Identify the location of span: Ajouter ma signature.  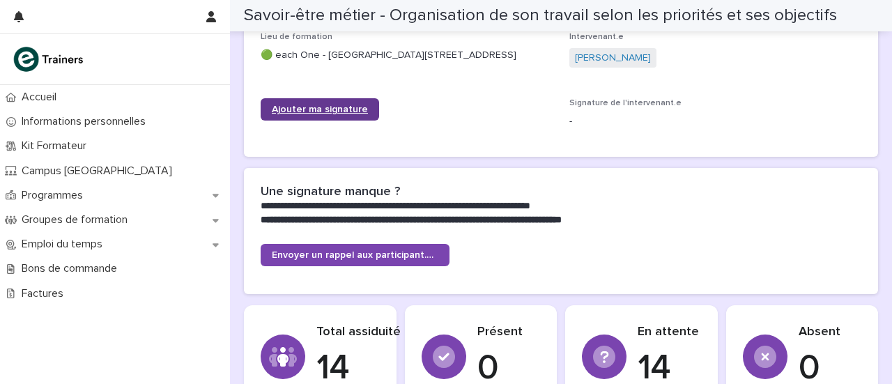
(320, 109).